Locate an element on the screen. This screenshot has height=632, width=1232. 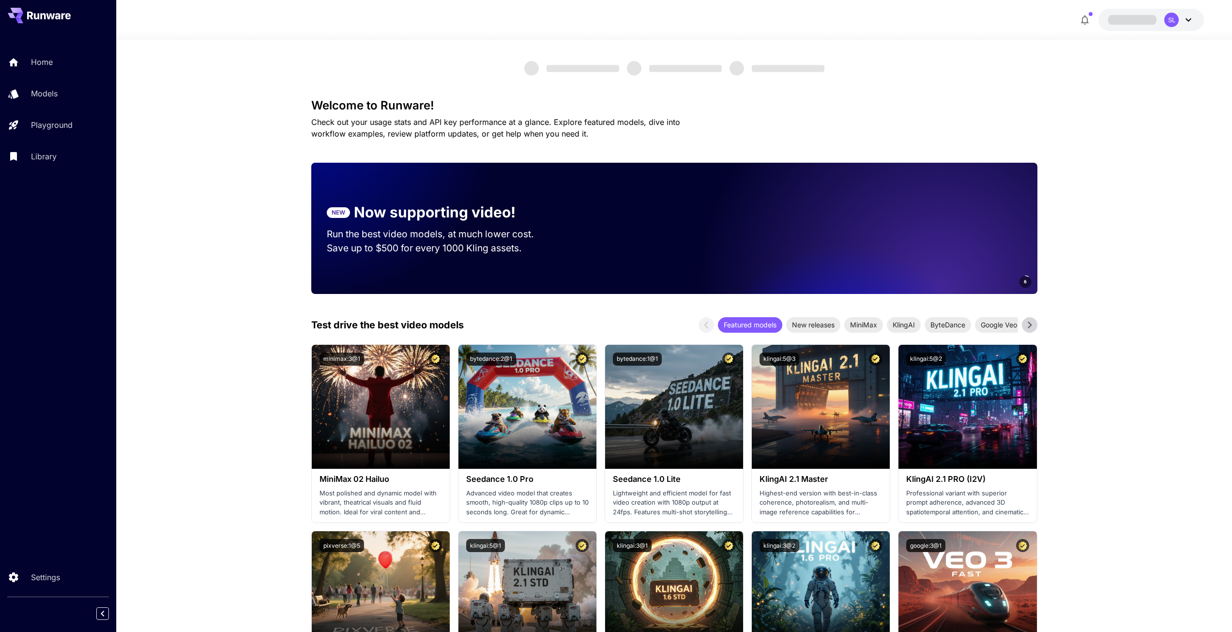
p: NEW is located at coordinates (338, 212).